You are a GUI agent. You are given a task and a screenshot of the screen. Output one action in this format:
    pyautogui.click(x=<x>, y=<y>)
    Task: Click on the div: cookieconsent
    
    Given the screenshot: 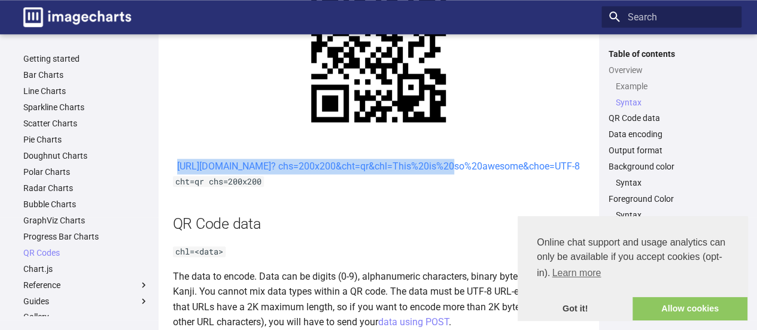 What is the action you would take?
    pyautogui.click(x=633, y=268)
    